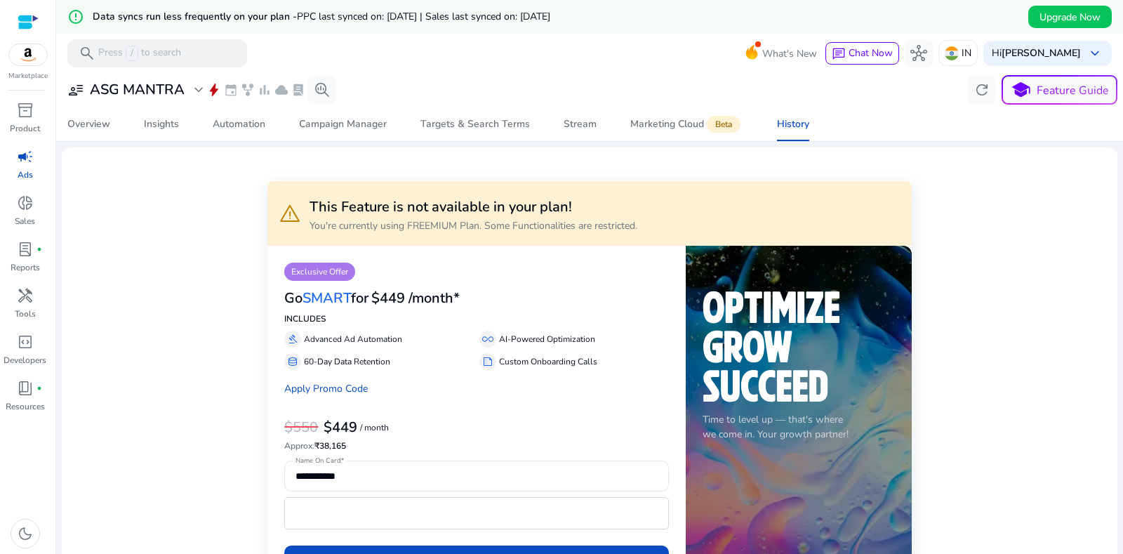 This screenshot has height=554, width=1123. Describe the element at coordinates (839, 54) in the screenshot. I see `span: chat` at that location.